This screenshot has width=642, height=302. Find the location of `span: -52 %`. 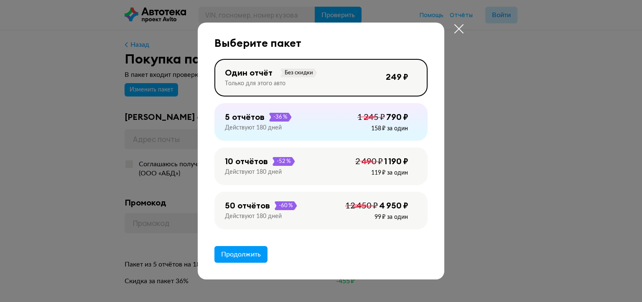

span: -52 % is located at coordinates (284, 161).